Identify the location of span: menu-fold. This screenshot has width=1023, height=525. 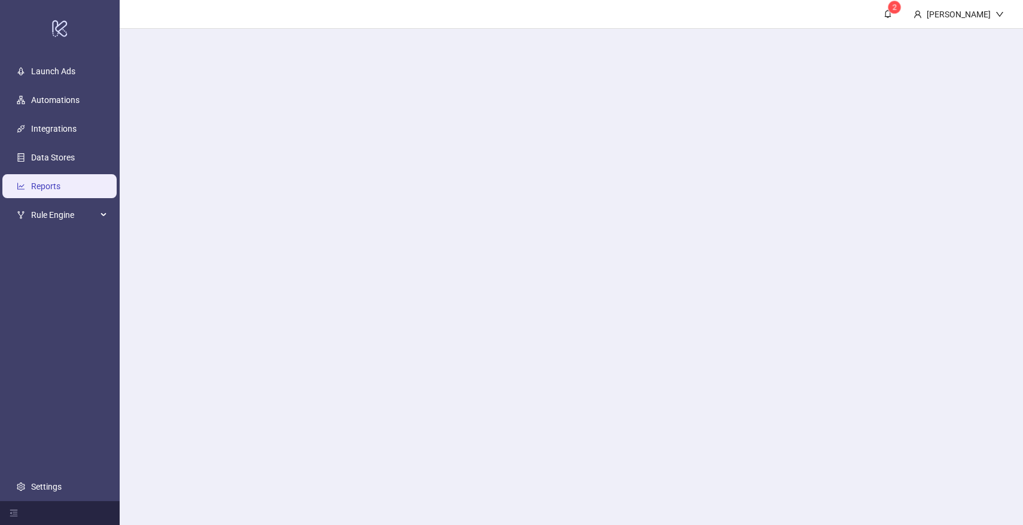
(14, 513).